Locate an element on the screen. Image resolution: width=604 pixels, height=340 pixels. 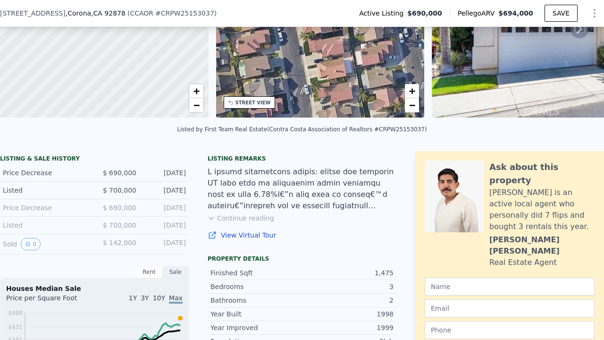
div: Year Improved is located at coordinates (256, 328).